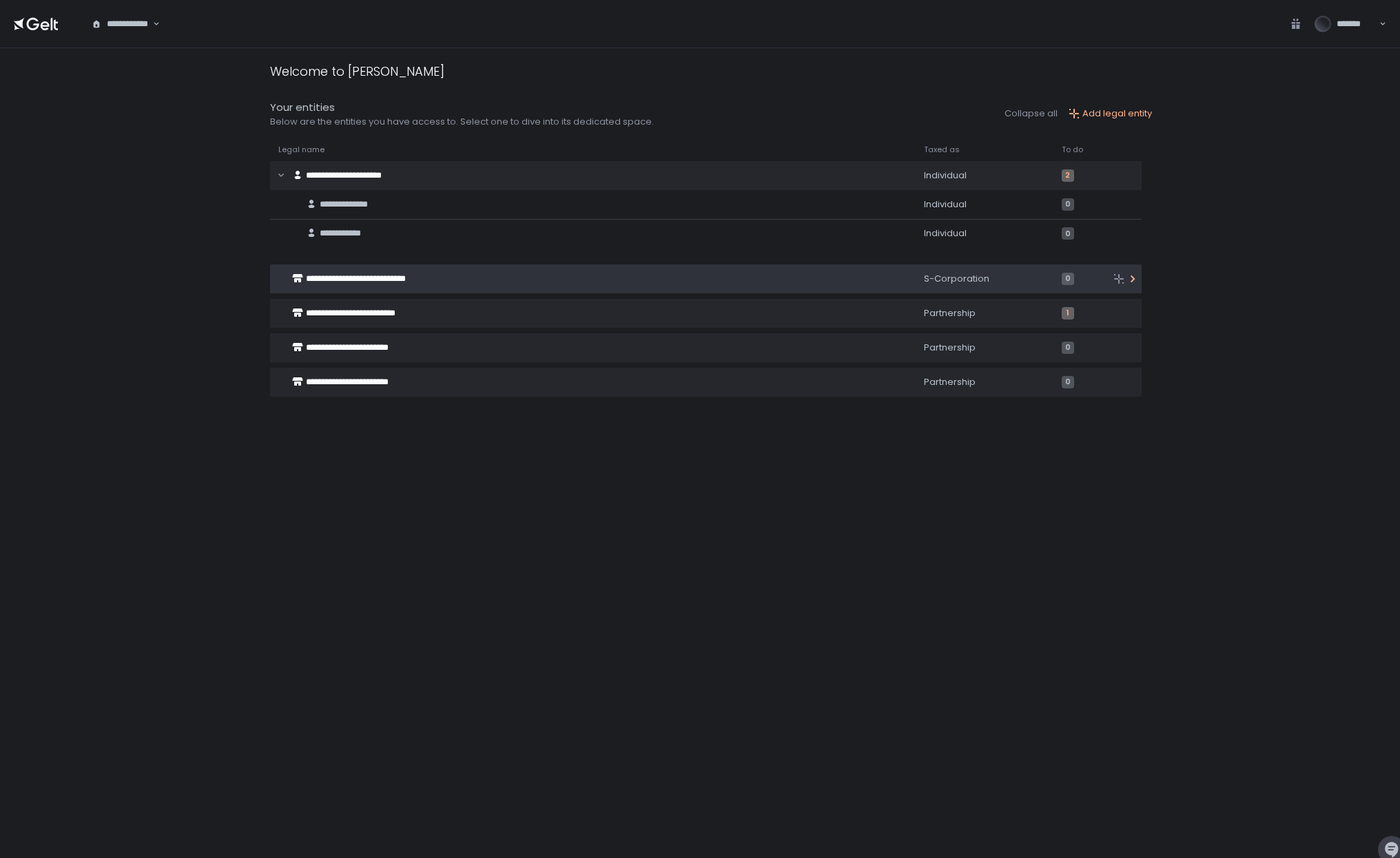 The height and width of the screenshot is (858, 1400). I want to click on div: Below are the entities you have access to. Select one to dive into its dedicated space., so click(461, 122).